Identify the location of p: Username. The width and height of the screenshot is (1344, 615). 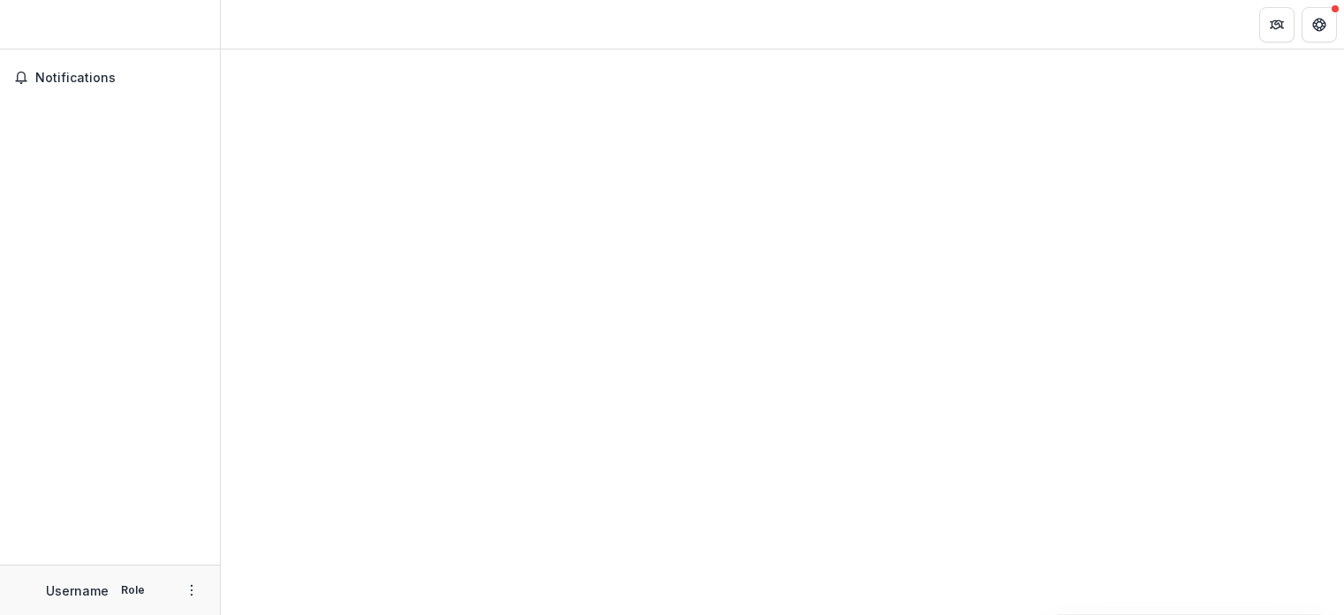
(77, 590).